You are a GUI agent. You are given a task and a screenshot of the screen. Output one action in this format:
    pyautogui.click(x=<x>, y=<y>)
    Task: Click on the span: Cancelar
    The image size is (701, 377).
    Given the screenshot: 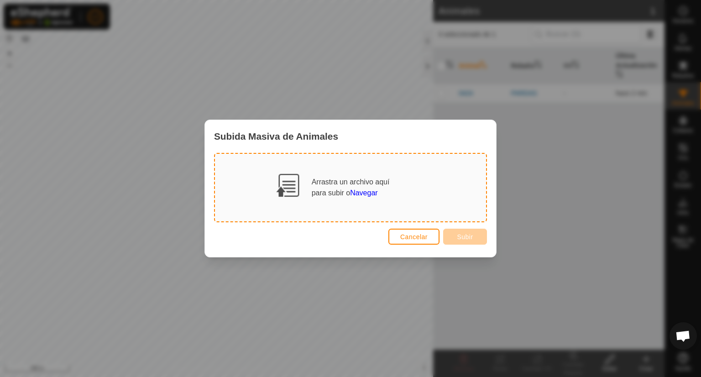 What is the action you would take?
    pyautogui.click(x=414, y=237)
    